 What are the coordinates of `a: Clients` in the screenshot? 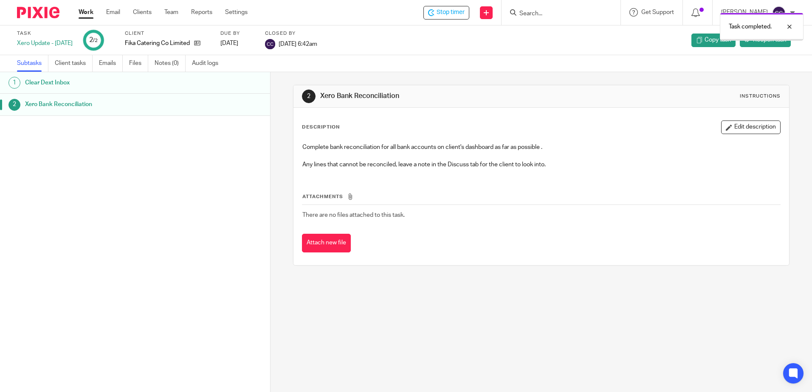 It's located at (142, 12).